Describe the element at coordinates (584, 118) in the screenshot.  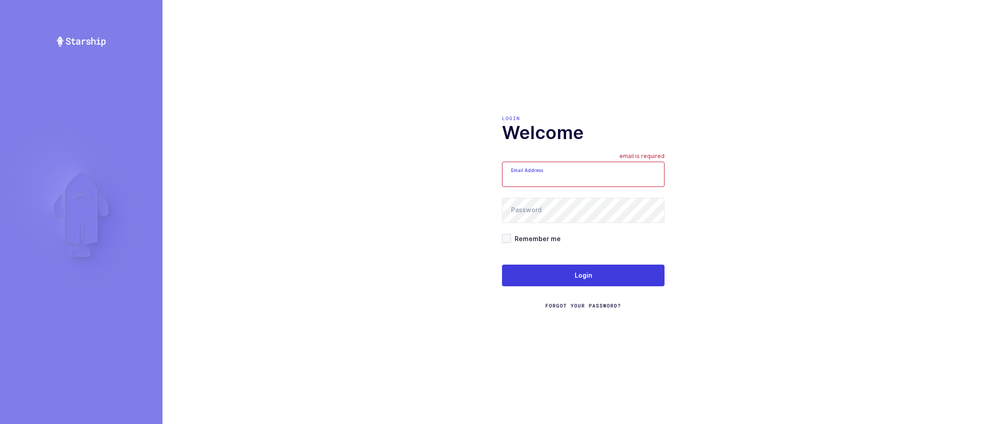
I see `div: Login` at that location.